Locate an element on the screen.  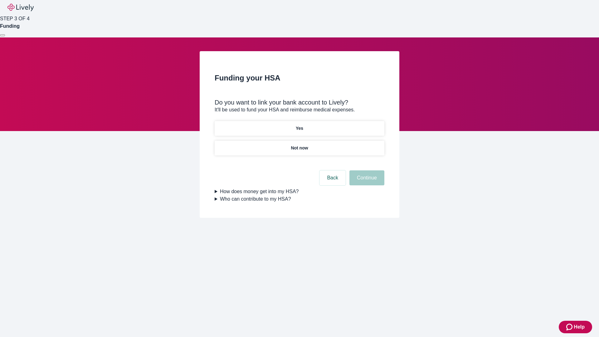
summary: How does money get into my HSA? is located at coordinates (299, 192).